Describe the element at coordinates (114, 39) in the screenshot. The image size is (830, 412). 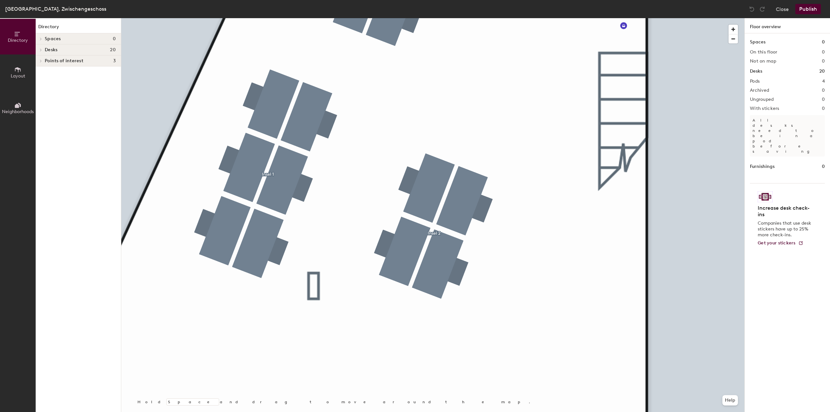
I see `span: 0` at that location.